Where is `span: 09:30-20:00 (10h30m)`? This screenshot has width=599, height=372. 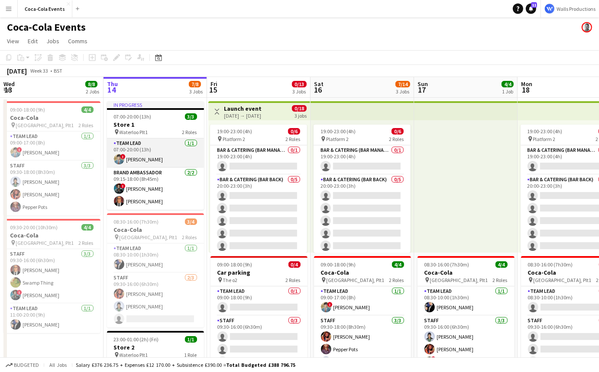 span: 09:30-20:00 (10h30m) is located at coordinates (34, 227).